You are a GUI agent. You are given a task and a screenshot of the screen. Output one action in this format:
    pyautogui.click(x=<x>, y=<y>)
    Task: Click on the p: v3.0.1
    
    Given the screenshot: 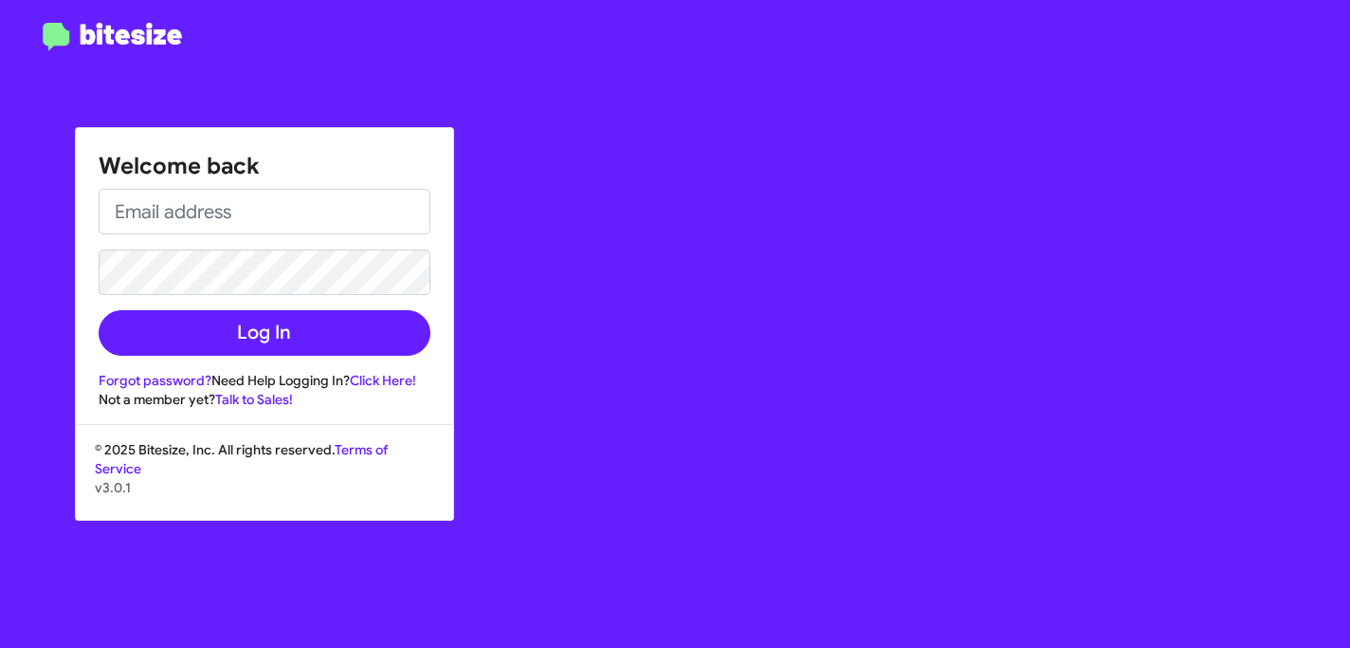 What is the action you would take?
    pyautogui.click(x=264, y=487)
    